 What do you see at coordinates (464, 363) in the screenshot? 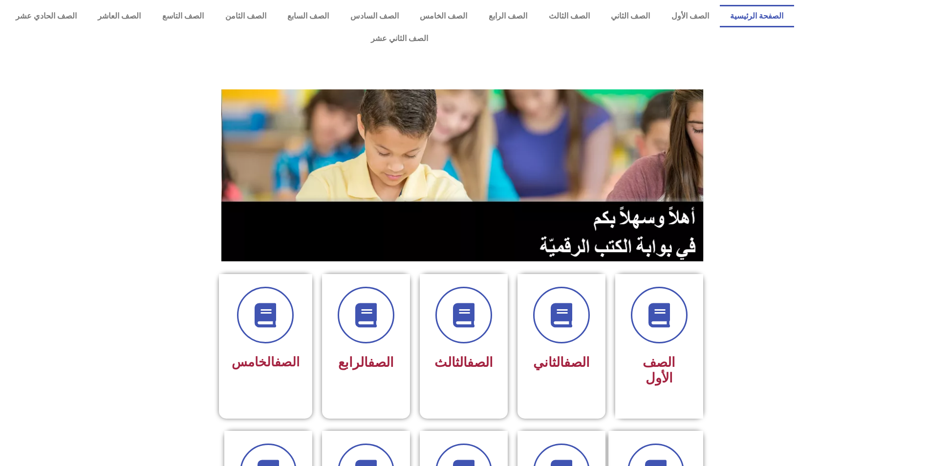
I see `span: الثالث` at bounding box center [464, 363].